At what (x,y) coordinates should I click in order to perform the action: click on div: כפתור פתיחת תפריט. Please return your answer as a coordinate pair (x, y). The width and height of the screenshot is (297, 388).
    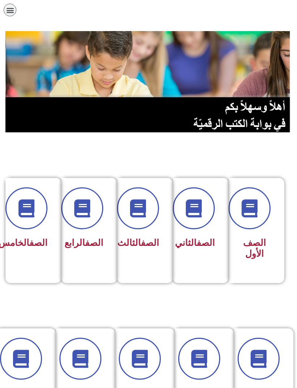
    Looking at the image, I should click on (10, 10).